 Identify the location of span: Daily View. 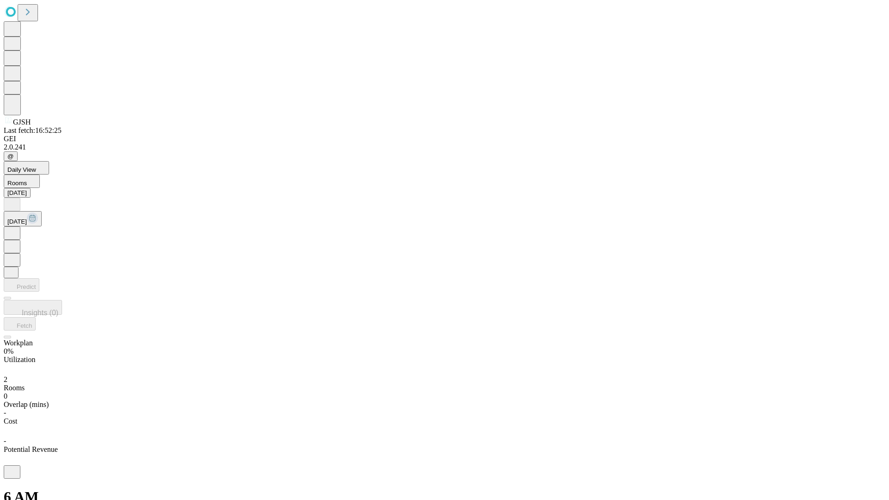
(22, 170).